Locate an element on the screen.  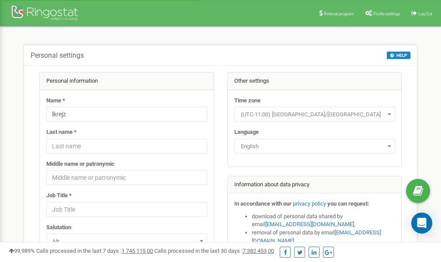
input: Name is located at coordinates (127, 114).